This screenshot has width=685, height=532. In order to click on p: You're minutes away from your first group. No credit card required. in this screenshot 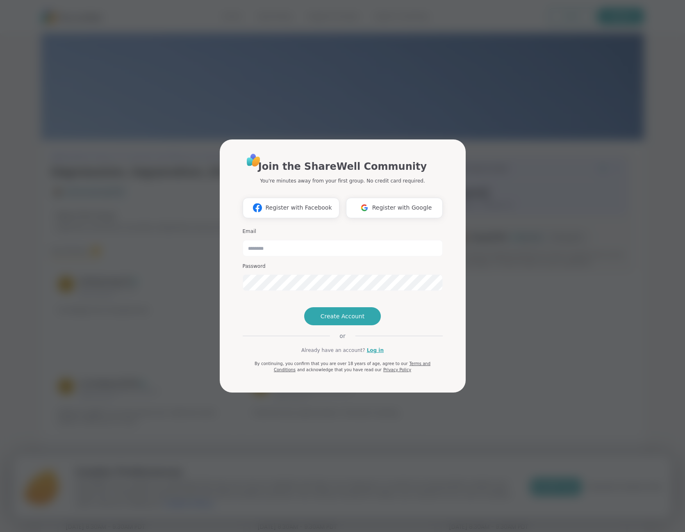, I will do `click(342, 181)`.